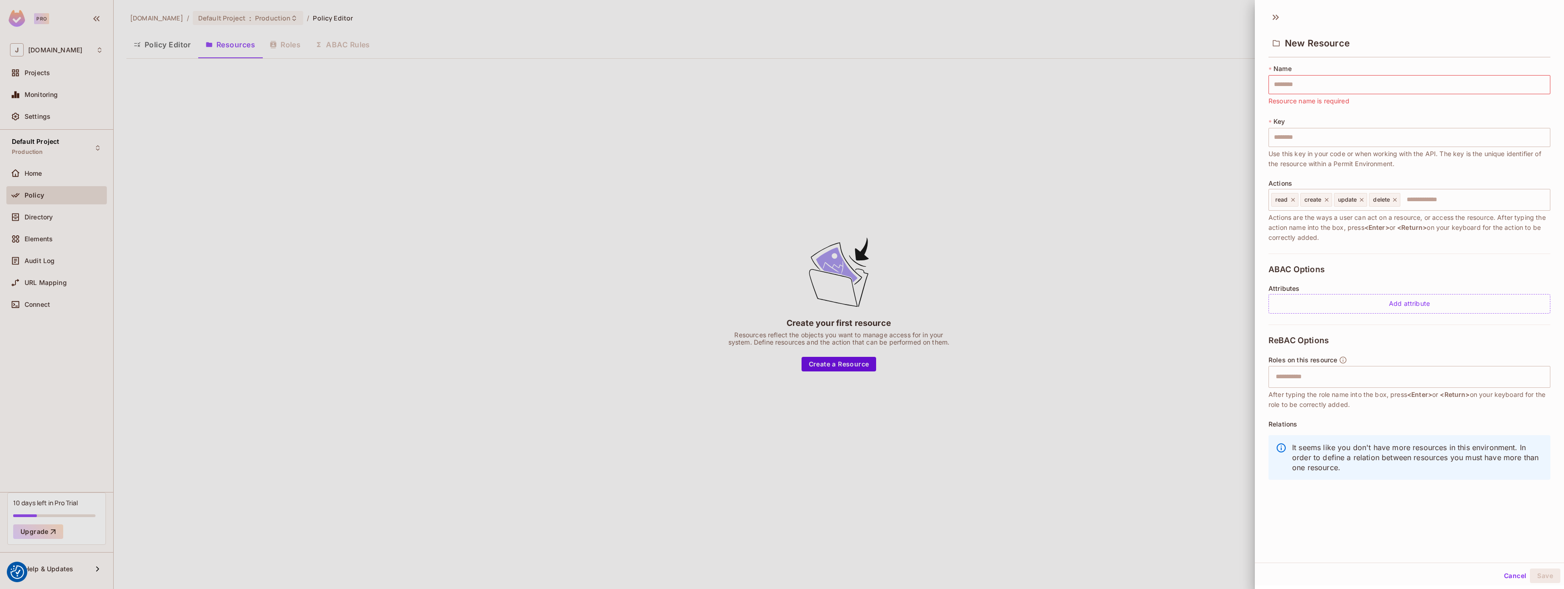 The height and width of the screenshot is (589, 1564). Describe the element at coordinates (1297, 269) in the screenshot. I see `span: ABAC Options` at that location.